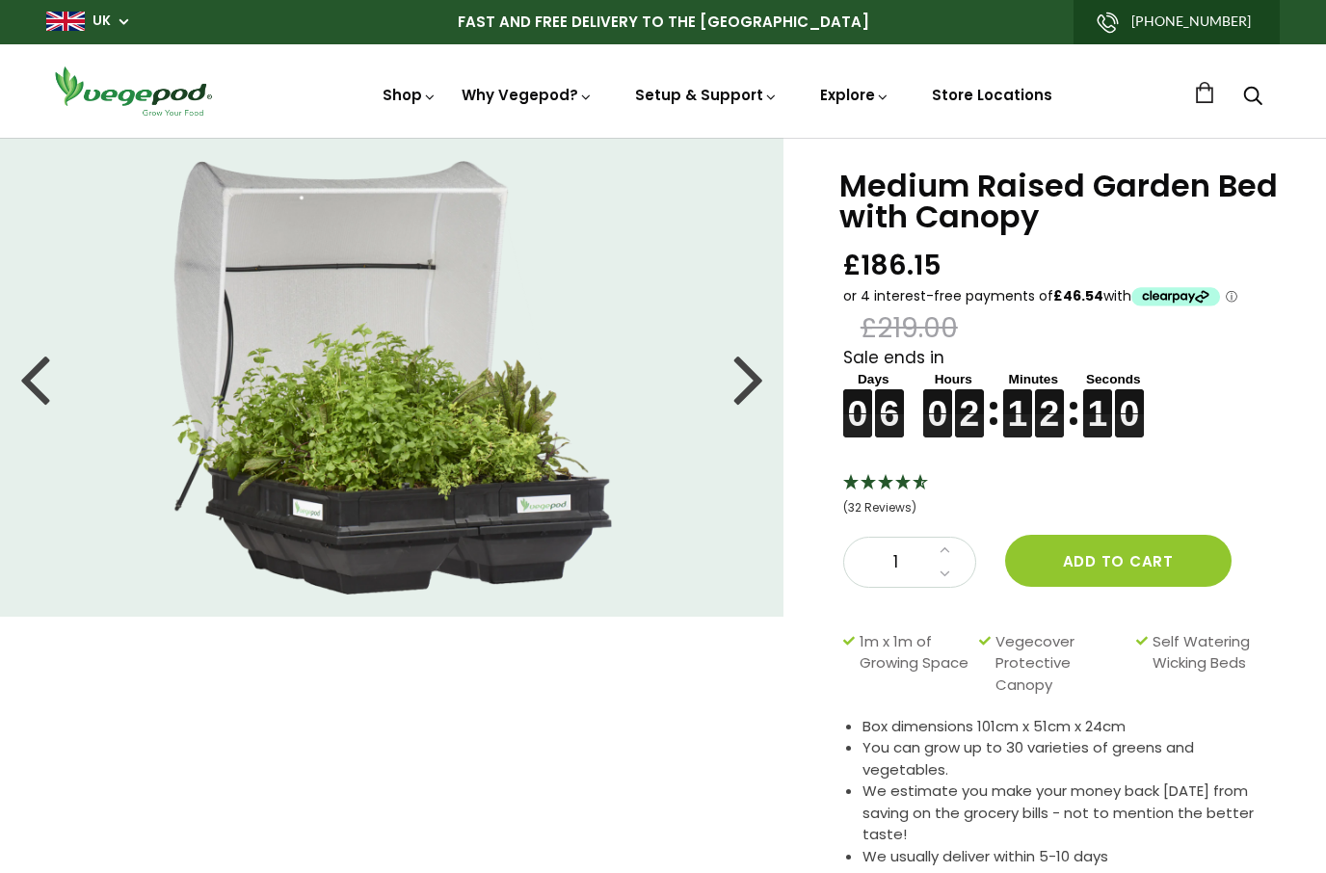  Describe the element at coordinates (909, 328) in the screenshot. I see `span: £219.00` at that location.